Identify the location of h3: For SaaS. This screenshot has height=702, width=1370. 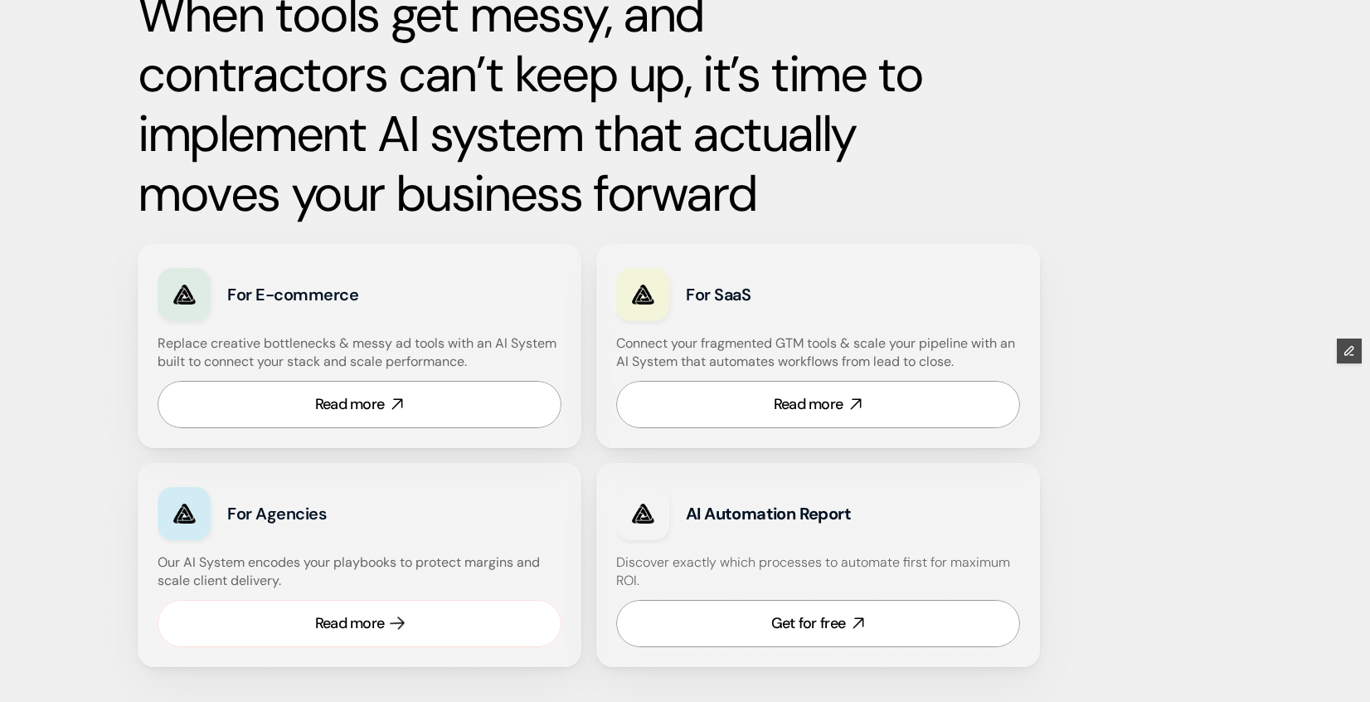
(799, 294).